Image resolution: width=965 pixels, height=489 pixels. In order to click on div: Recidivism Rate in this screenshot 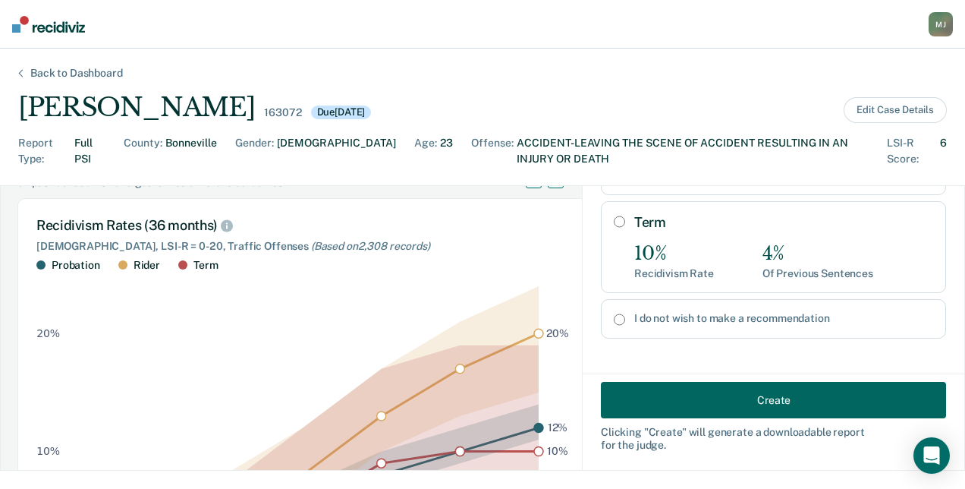, I will do `click(674, 273)`.